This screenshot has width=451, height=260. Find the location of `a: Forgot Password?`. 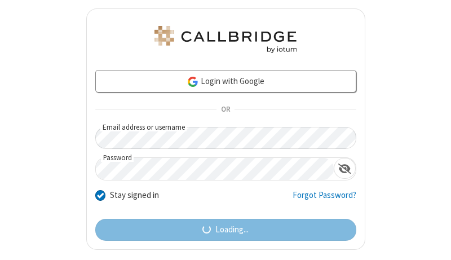

a: Forgot Password? is located at coordinates (324, 200).